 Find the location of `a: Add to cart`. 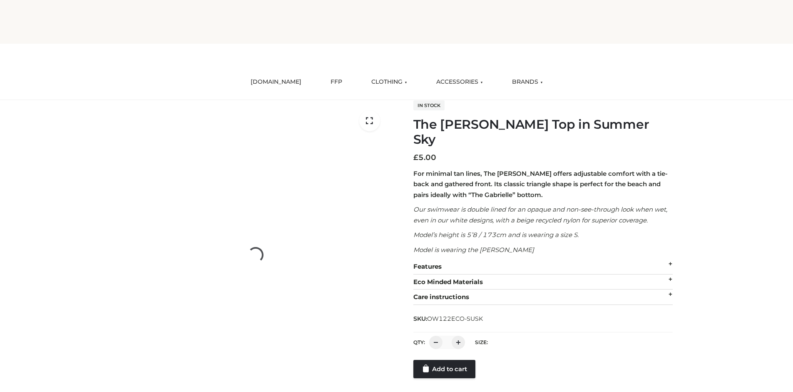

a: Add to cart is located at coordinates (444, 369).